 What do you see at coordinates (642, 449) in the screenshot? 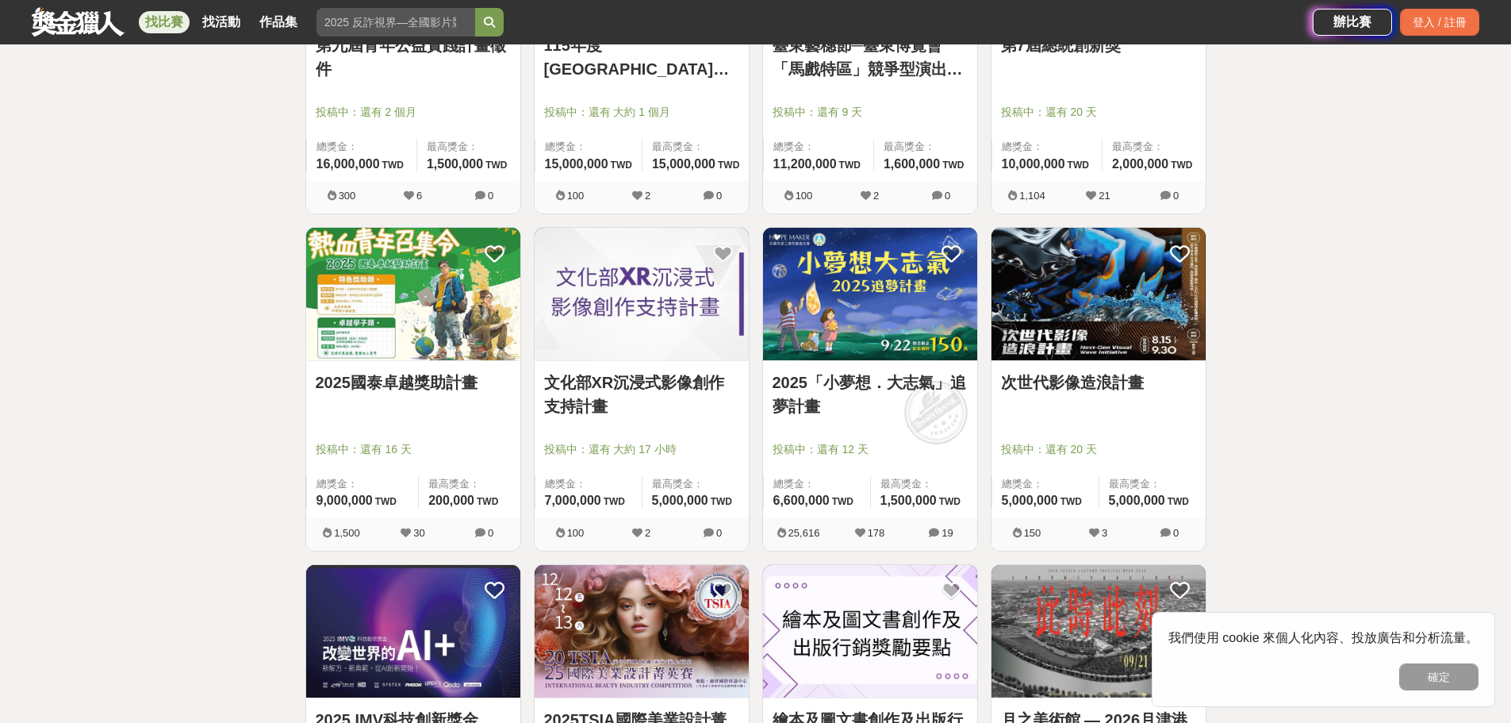
I see `span: 投稿中：還有 大約 17 小時` at bounding box center [642, 449].